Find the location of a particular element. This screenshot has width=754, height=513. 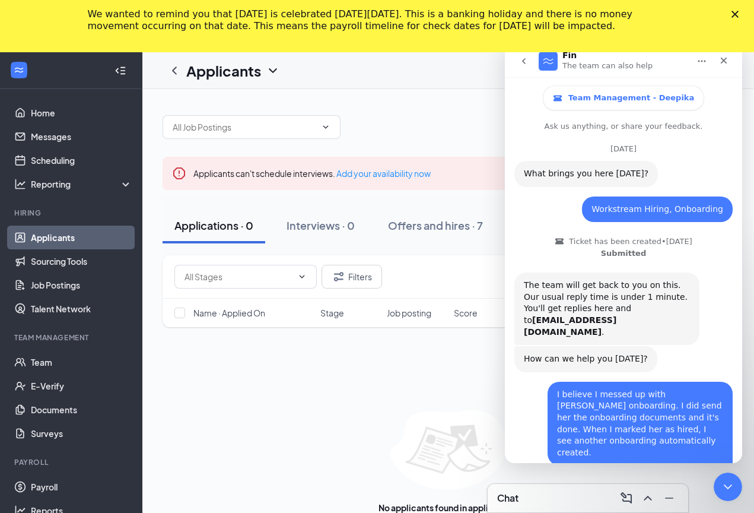

a: Sourcing Tools is located at coordinates (81, 261).